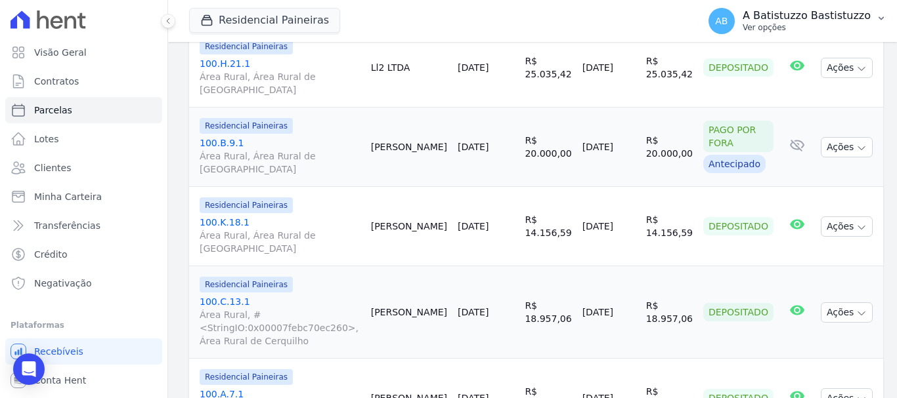 The width and height of the screenshot is (897, 398). What do you see at coordinates (280, 328) in the screenshot?
I see `span: Área Rural, #<StringIO:0x00007febc70ec260>, Área Rural de Cerquilho` at bounding box center [280, 328].